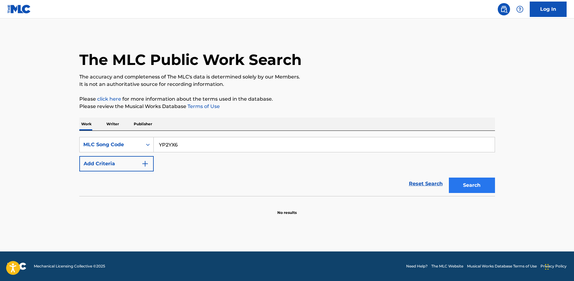 This screenshot has width=574, height=281. What do you see at coordinates (287, 209) in the screenshot?
I see `p: No results` at bounding box center [287, 209].